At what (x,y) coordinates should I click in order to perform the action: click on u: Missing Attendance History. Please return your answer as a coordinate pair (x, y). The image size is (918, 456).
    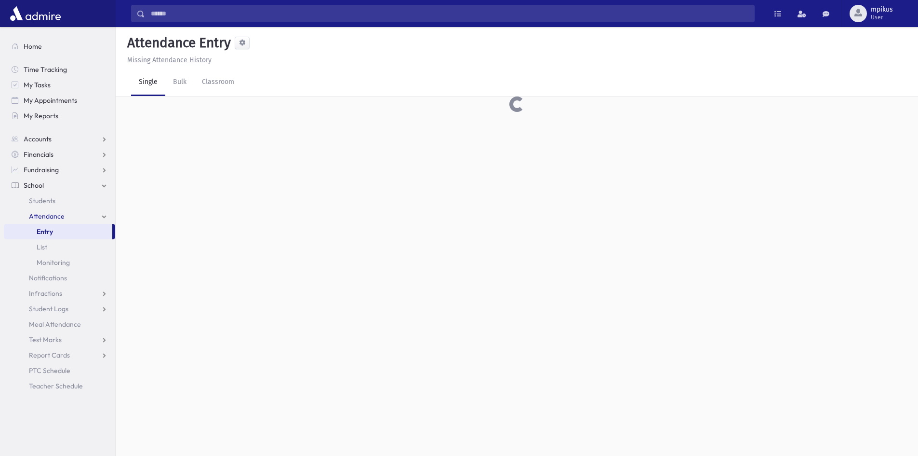
    Looking at the image, I should click on (169, 60).